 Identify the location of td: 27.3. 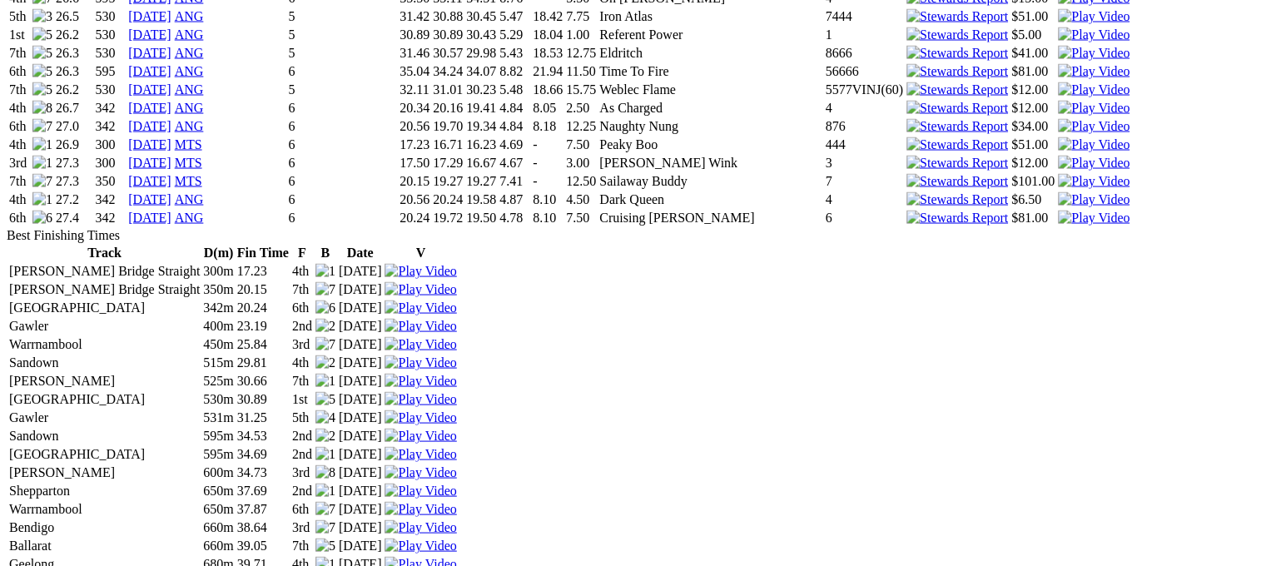
(74, 163).